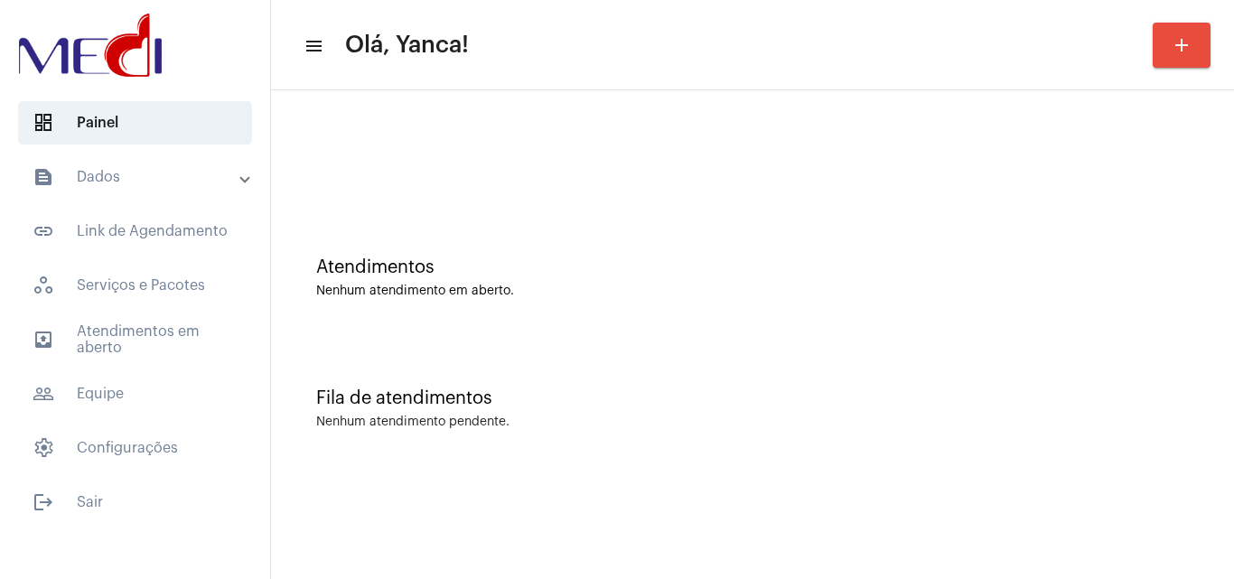  Describe the element at coordinates (140, 177) in the screenshot. I see `mat-expansion-panel-header: sidenav iconDados` at that location.